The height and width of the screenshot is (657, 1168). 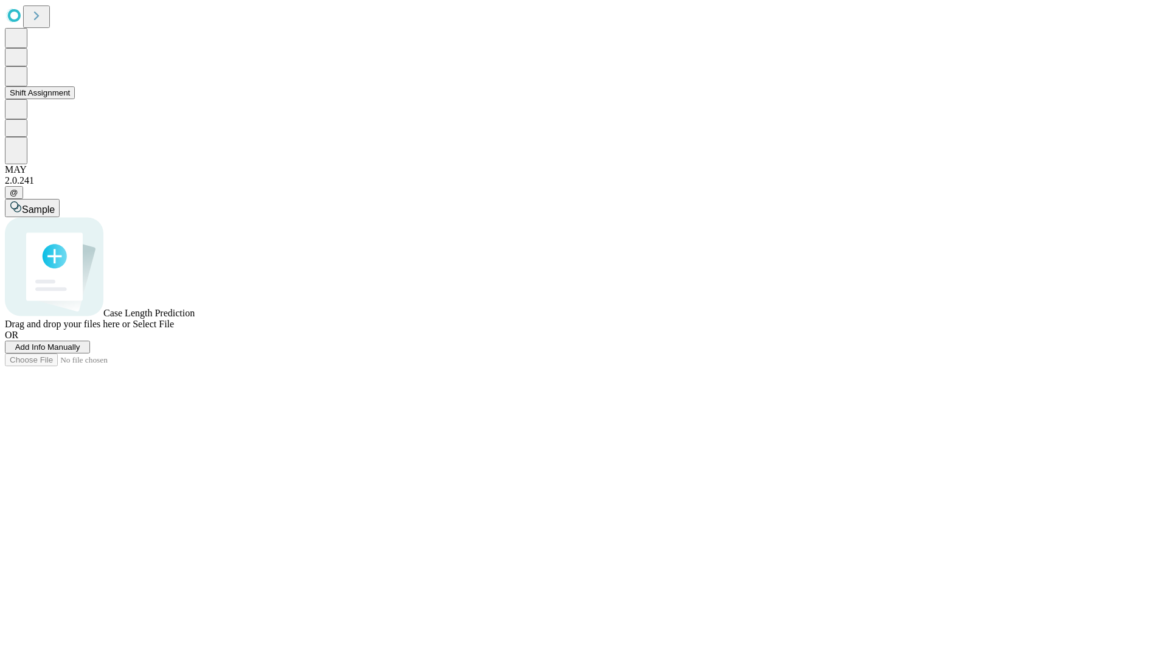 What do you see at coordinates (47, 347) in the screenshot?
I see `span: Add Info Manually` at bounding box center [47, 347].